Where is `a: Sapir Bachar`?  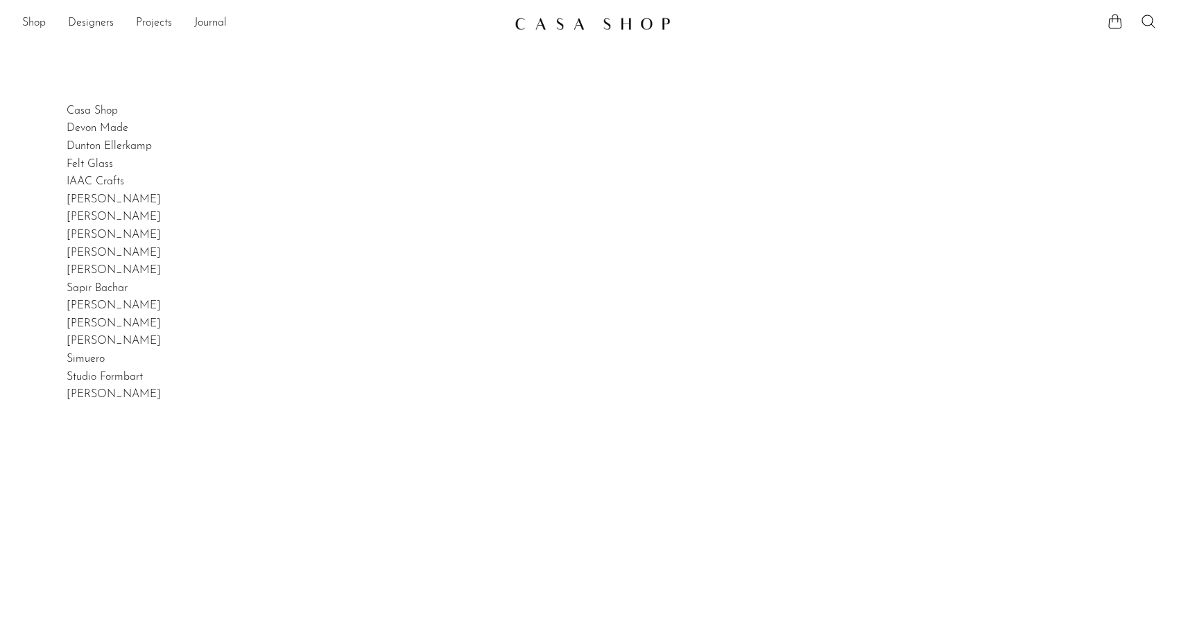 a: Sapir Bachar is located at coordinates (97, 288).